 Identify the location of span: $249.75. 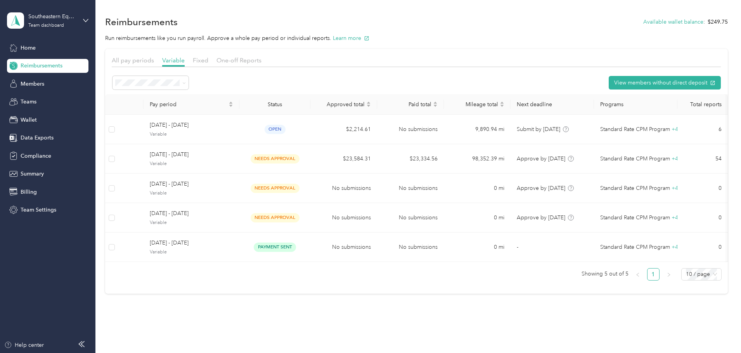
(718, 22).